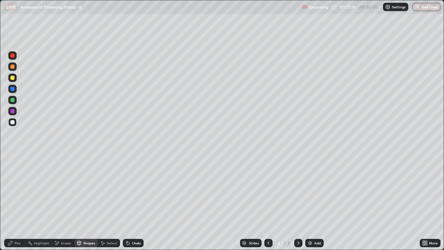 The image size is (444, 250). Describe the element at coordinates (398, 7) in the screenshot. I see `p: Settings` at that location.